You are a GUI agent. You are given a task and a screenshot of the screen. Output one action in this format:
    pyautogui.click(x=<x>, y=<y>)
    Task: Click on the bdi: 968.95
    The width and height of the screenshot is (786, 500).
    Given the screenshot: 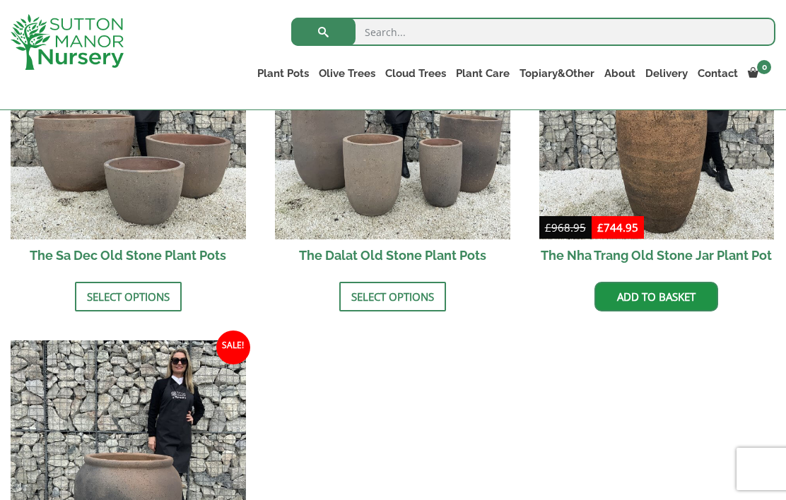 What is the action you would take?
    pyautogui.click(x=565, y=228)
    